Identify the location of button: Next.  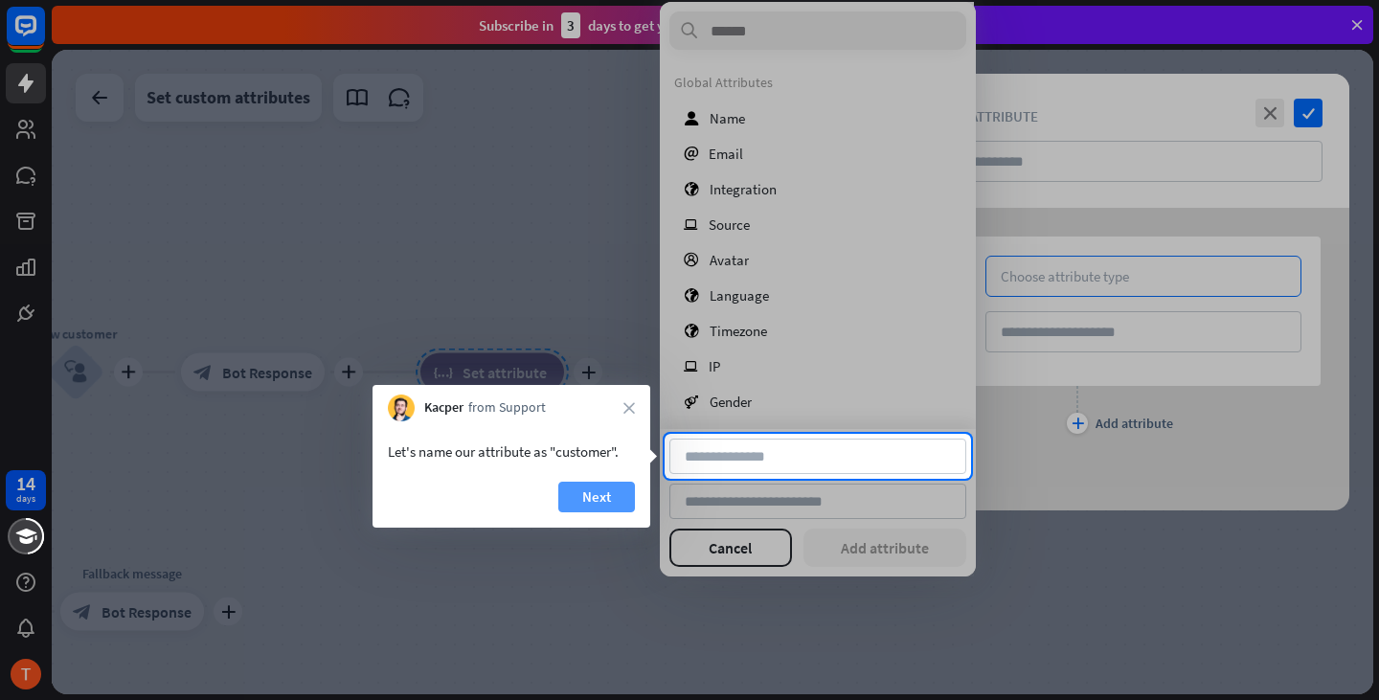
(597, 497).